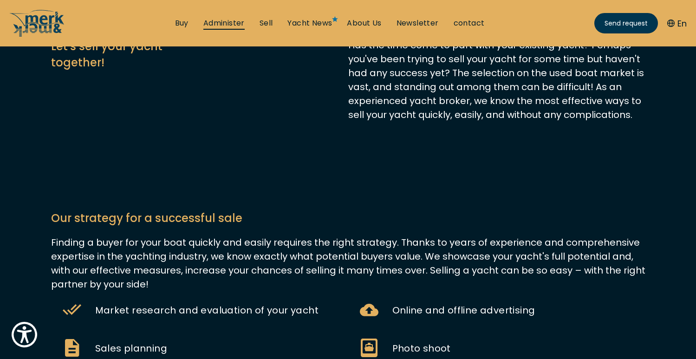 The width and height of the screenshot is (696, 359). What do you see at coordinates (182, 23) in the screenshot?
I see `font: Buy` at bounding box center [182, 23].